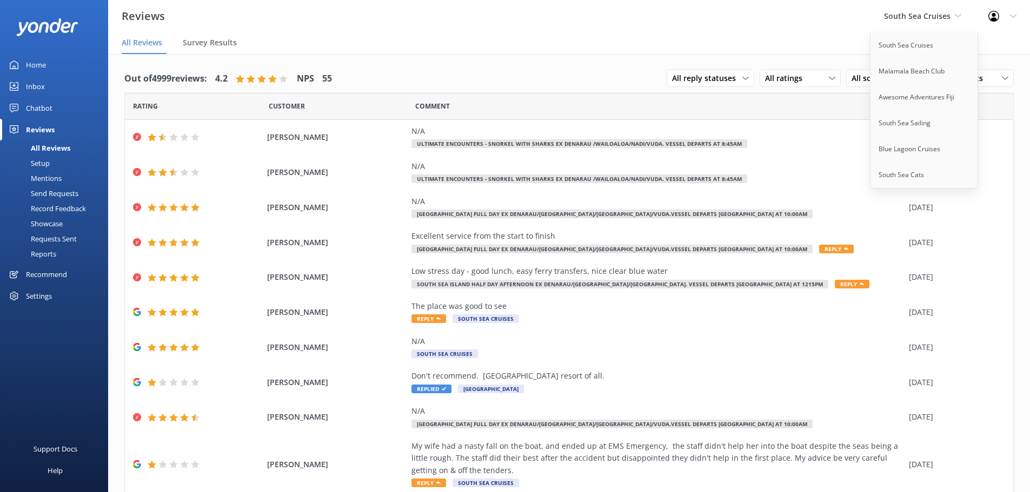  I want to click on span: Survey Results, so click(210, 43).